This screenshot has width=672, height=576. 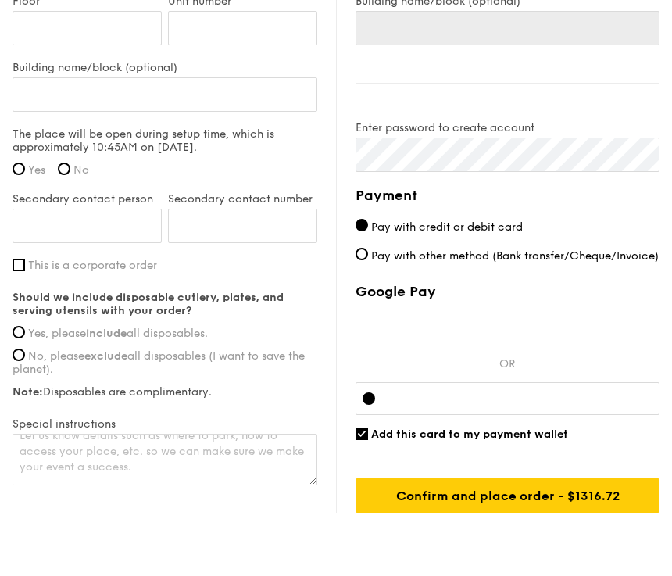 I want to click on label: Building name/block (optional), so click(x=165, y=67).